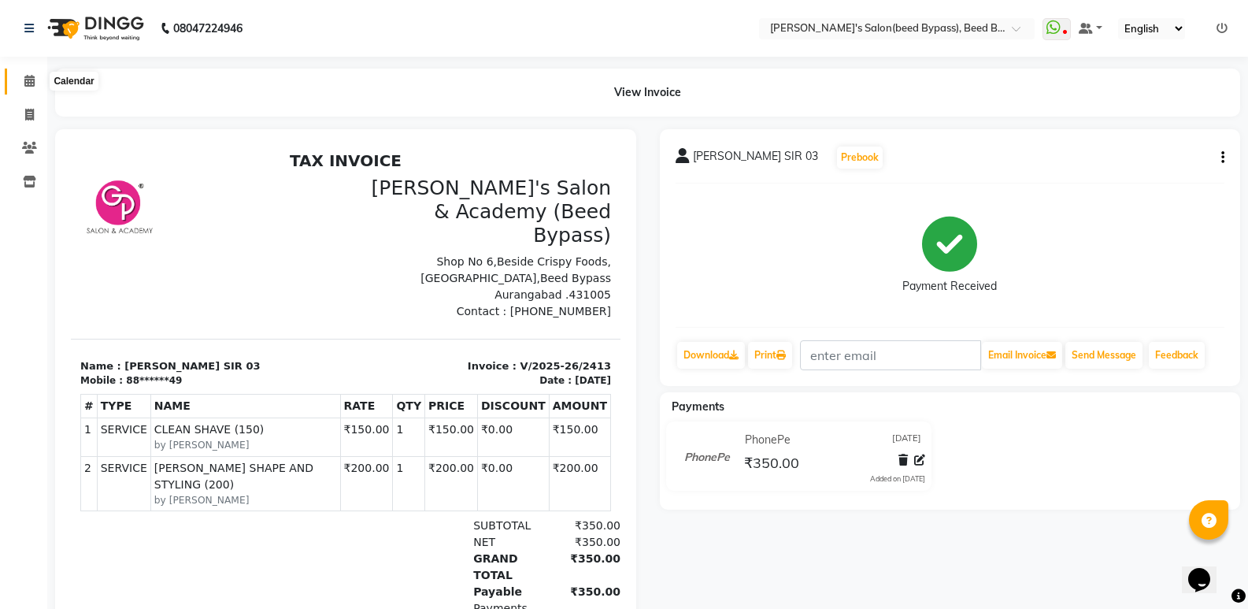  What do you see at coordinates (891, 355) in the screenshot?
I see `input: enter email` at bounding box center [891, 355].